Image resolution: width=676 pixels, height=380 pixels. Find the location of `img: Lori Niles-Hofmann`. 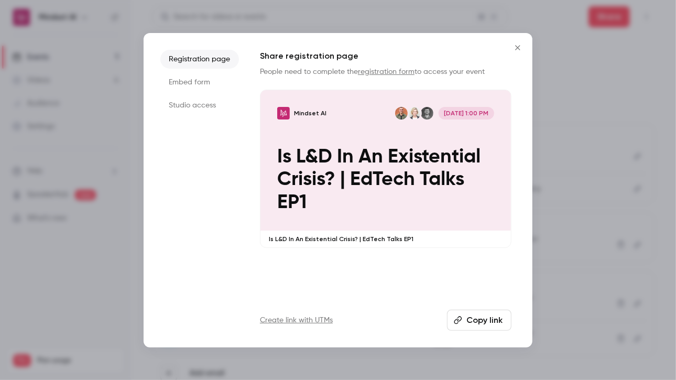

img: Lori Niles-Hofmann is located at coordinates (415, 113).